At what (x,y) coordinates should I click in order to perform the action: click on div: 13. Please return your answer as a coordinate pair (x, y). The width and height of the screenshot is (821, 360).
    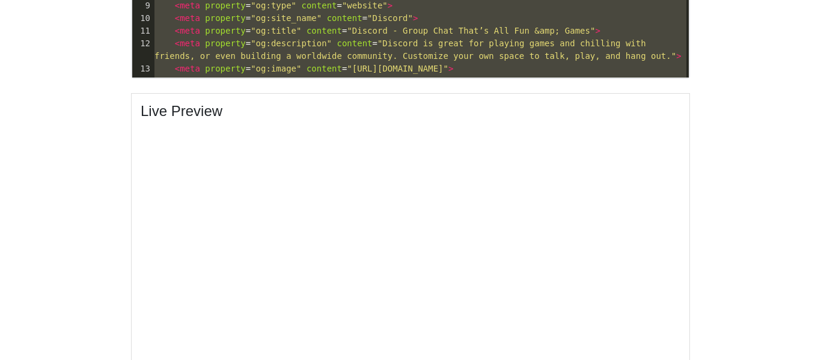
    Looking at the image, I should click on (142, 69).